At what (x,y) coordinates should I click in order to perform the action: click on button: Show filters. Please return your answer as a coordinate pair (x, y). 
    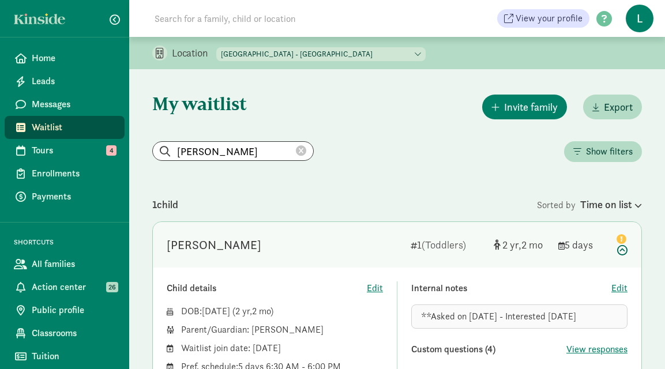
    Looking at the image, I should click on (602, 152).